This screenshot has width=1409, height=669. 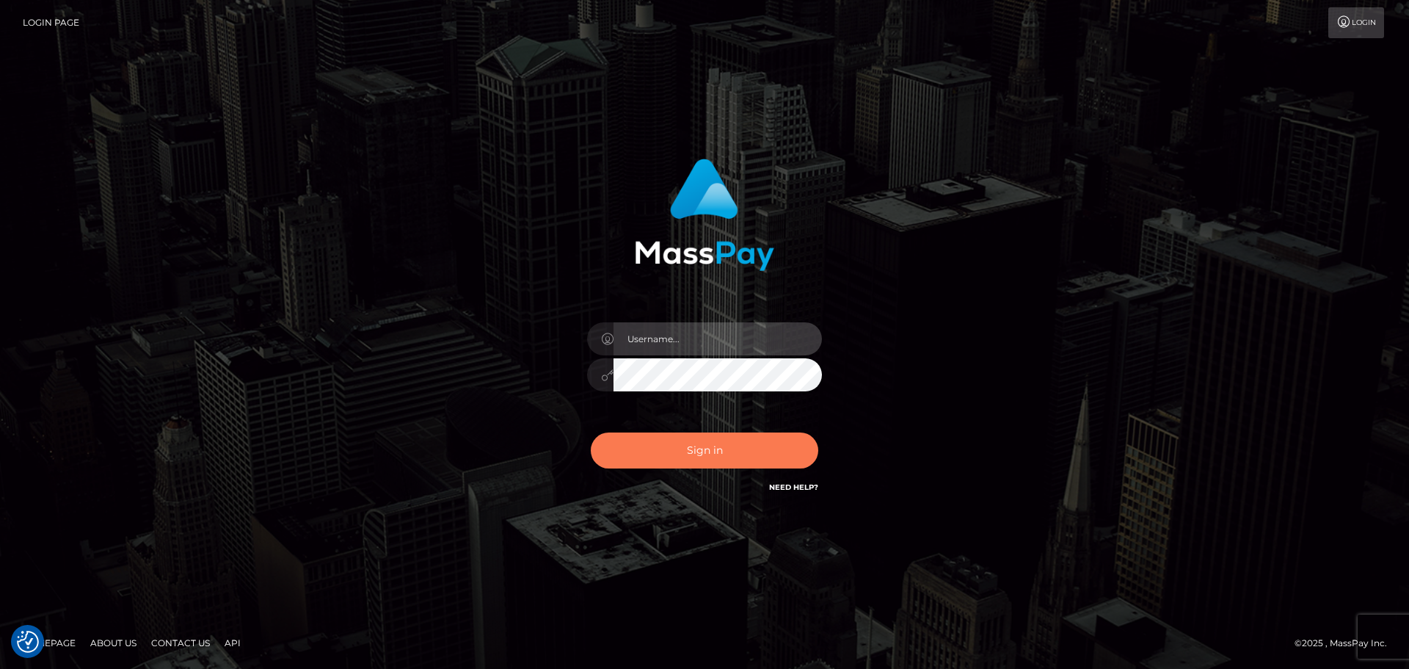 I want to click on a: Contact Us, so click(x=181, y=642).